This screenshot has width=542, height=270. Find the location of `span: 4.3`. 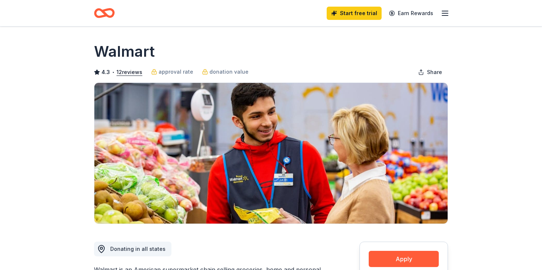

span: 4.3 is located at coordinates (106, 72).